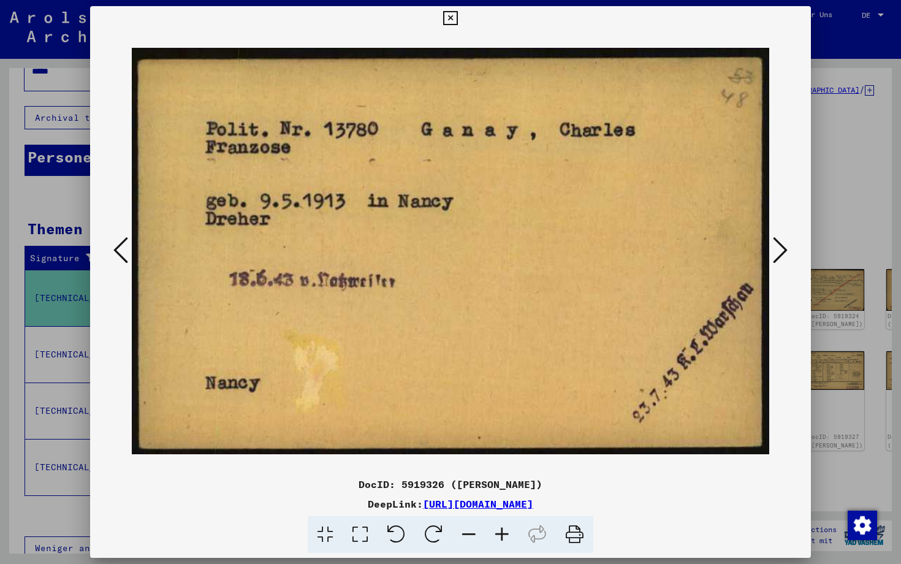 Image resolution: width=901 pixels, height=564 pixels. Describe the element at coordinates (450, 504) in the screenshot. I see `div: DeepLink:` at that location.